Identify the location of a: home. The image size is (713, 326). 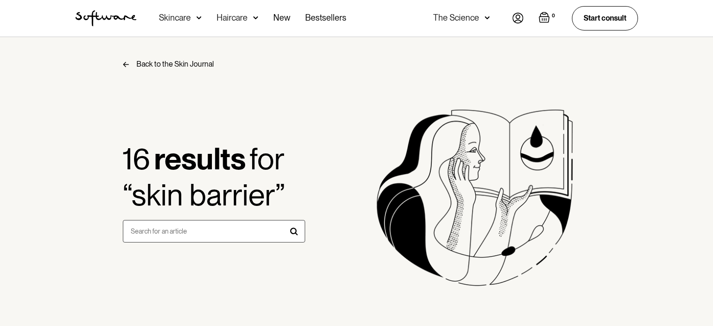
(106, 18).